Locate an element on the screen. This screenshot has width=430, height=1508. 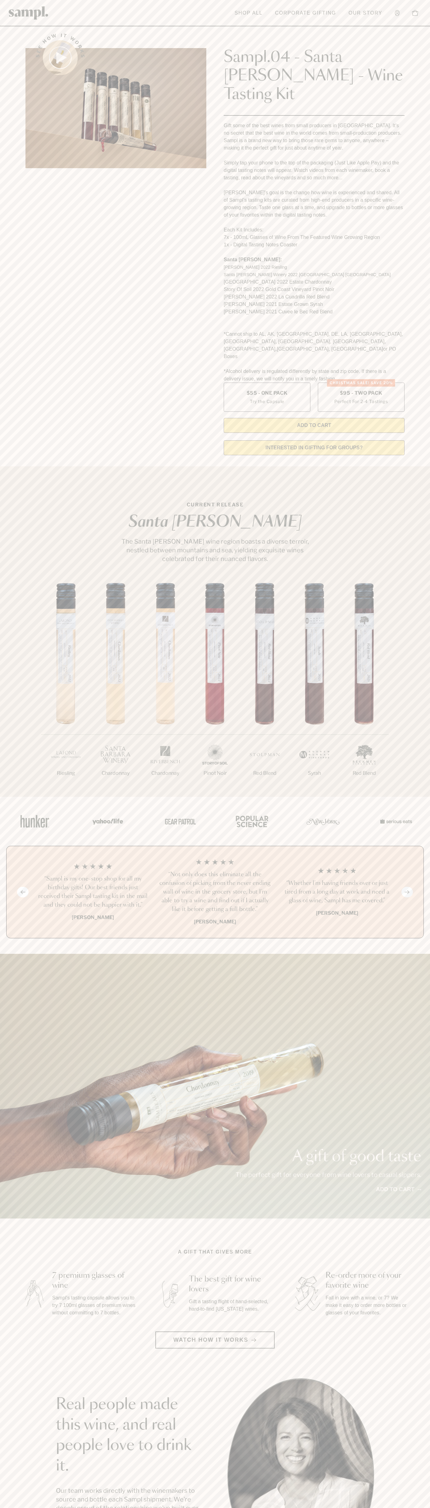
h3: 7 premium glasses of wine is located at coordinates (94, 1281).